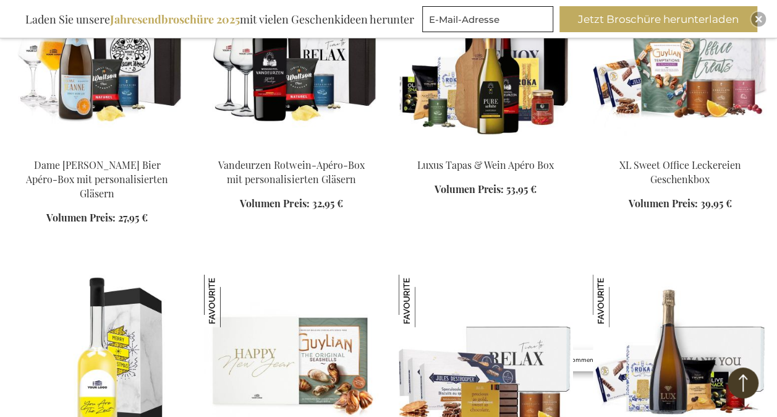 The image size is (777, 417). I want to click on b: Jahresendbroschüre 2025, so click(175, 19).